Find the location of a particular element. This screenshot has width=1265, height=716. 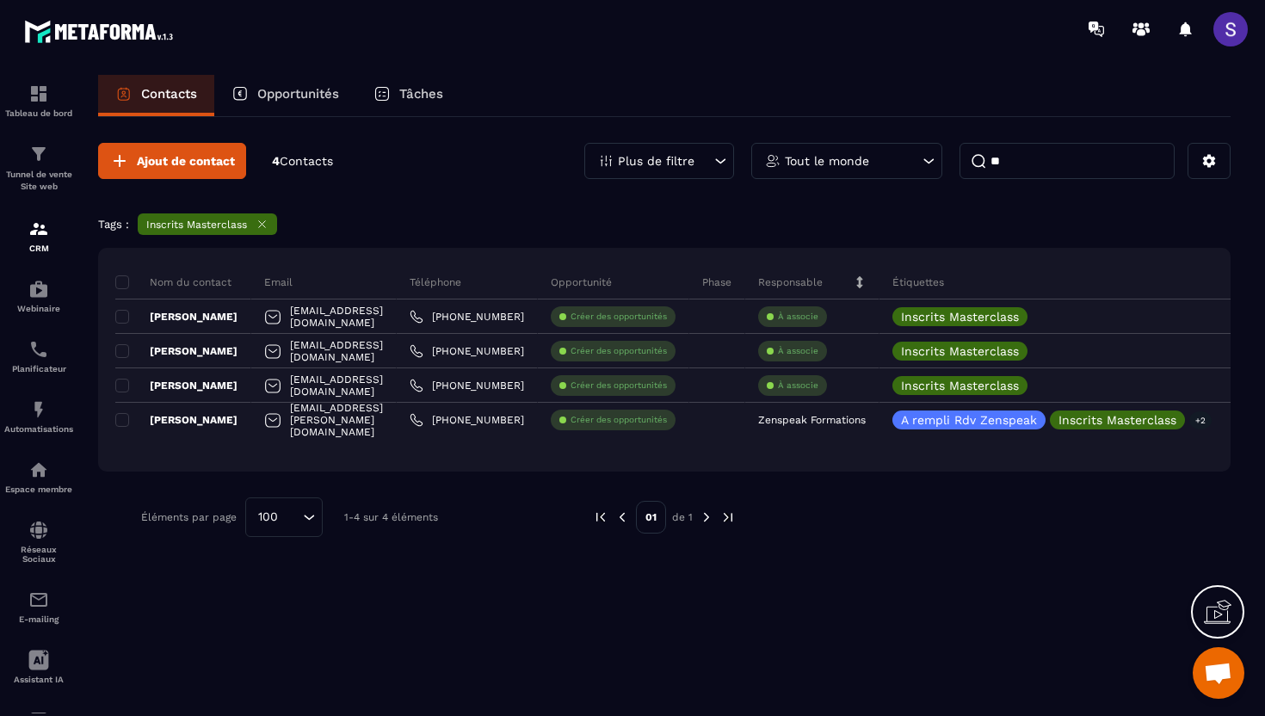

p: Opportunité is located at coordinates (581, 282).